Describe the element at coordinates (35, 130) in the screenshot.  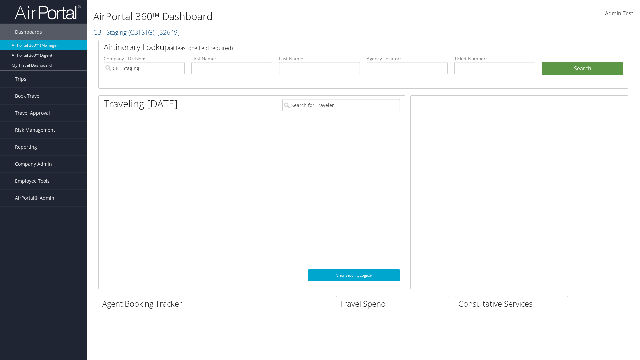
I see `span: Risk Management` at that location.